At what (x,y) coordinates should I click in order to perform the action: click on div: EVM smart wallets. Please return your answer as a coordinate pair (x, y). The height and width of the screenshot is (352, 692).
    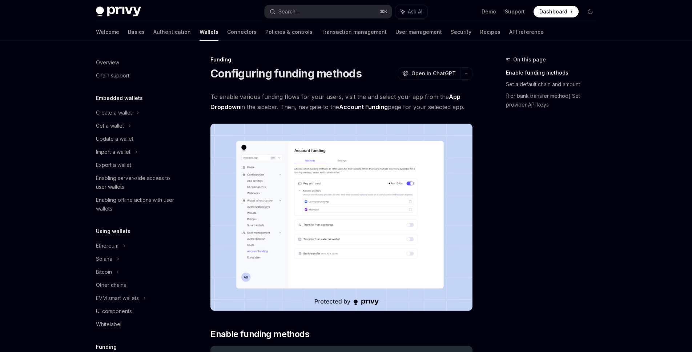
    Looking at the image, I should click on (117, 298).